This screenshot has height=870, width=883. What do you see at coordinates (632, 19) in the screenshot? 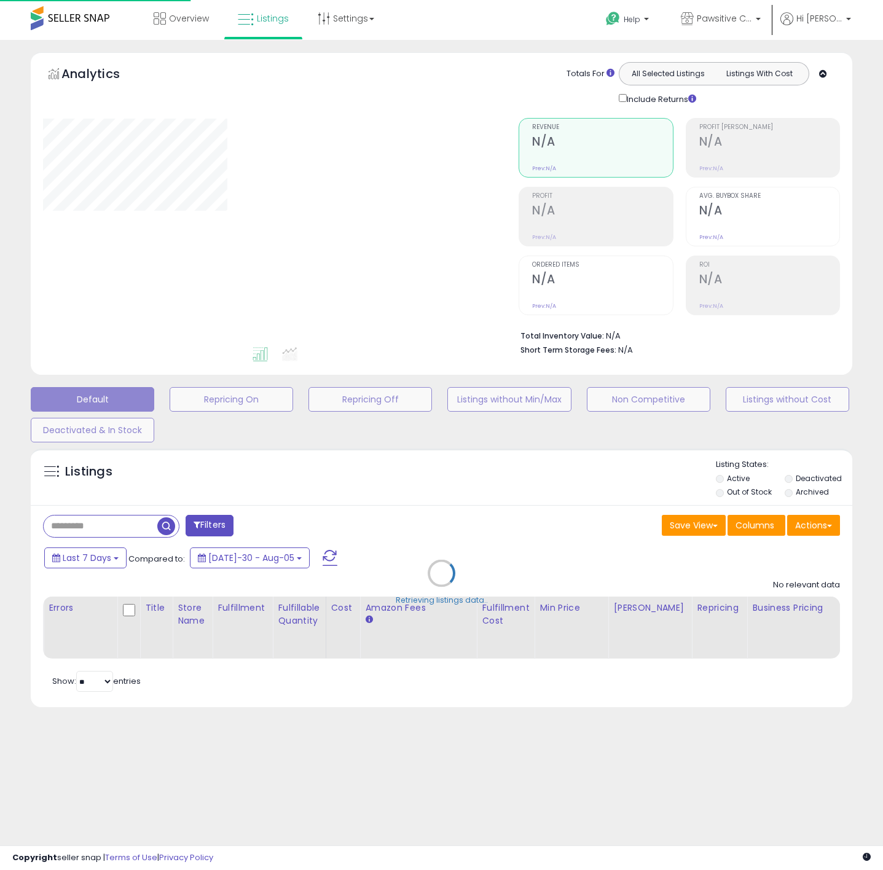
I see `span: Help` at bounding box center [632, 19].